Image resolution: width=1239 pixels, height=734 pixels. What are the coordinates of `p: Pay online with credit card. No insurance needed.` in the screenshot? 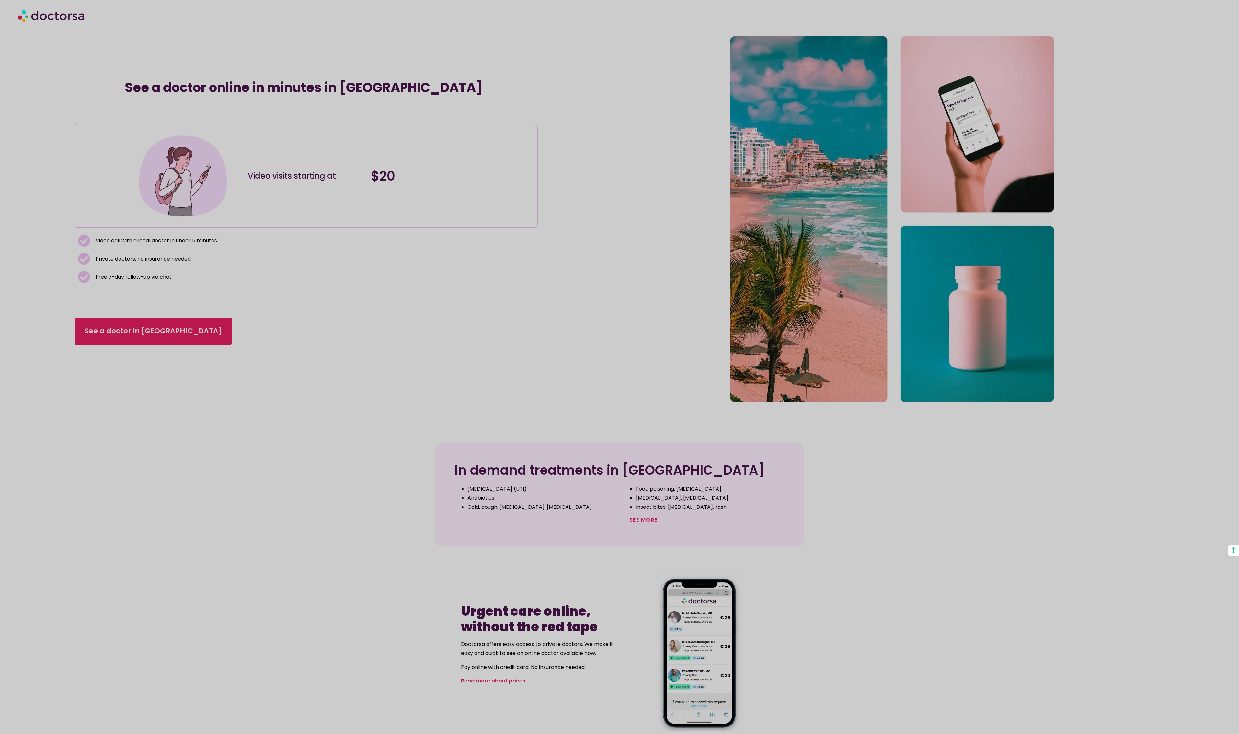 It's located at (539, 667).